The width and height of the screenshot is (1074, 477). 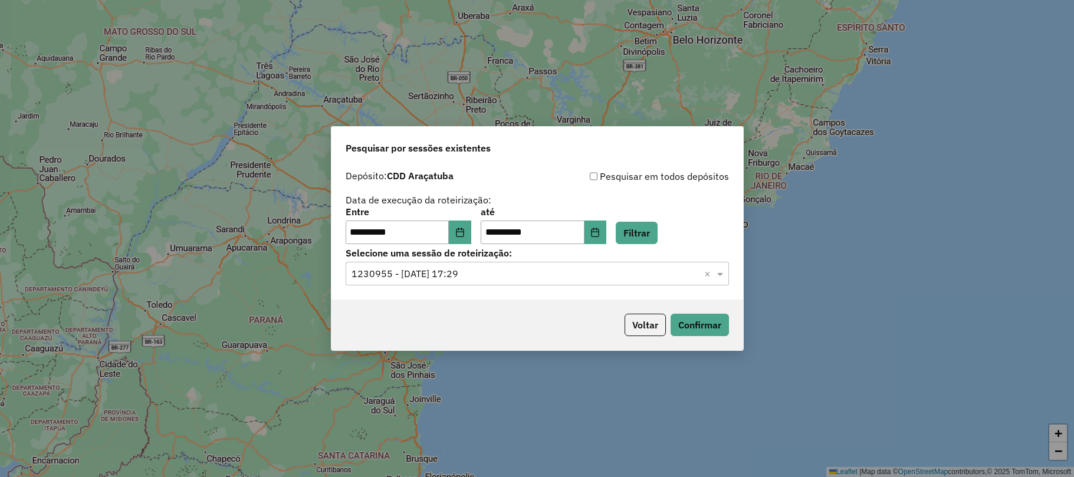 I want to click on button: Filtrar, so click(x=636, y=233).